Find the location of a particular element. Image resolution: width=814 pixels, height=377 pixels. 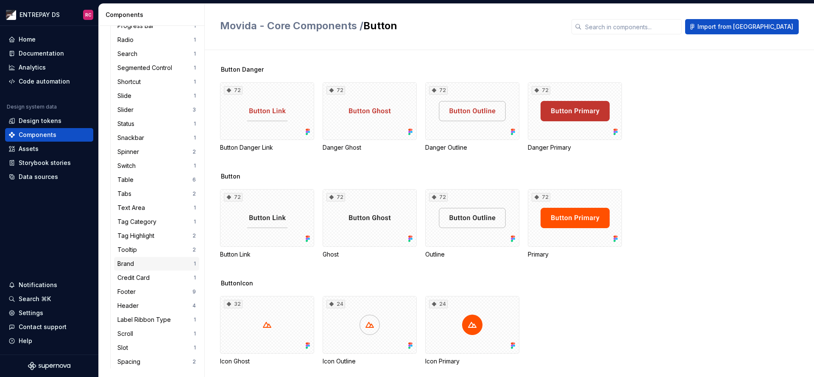

div: 24Icon Primary is located at coordinates (472, 331).